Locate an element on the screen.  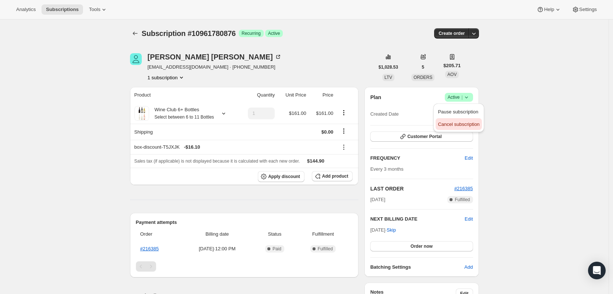
div: Wine Club 6+ Bottles is located at coordinates (181, 113).